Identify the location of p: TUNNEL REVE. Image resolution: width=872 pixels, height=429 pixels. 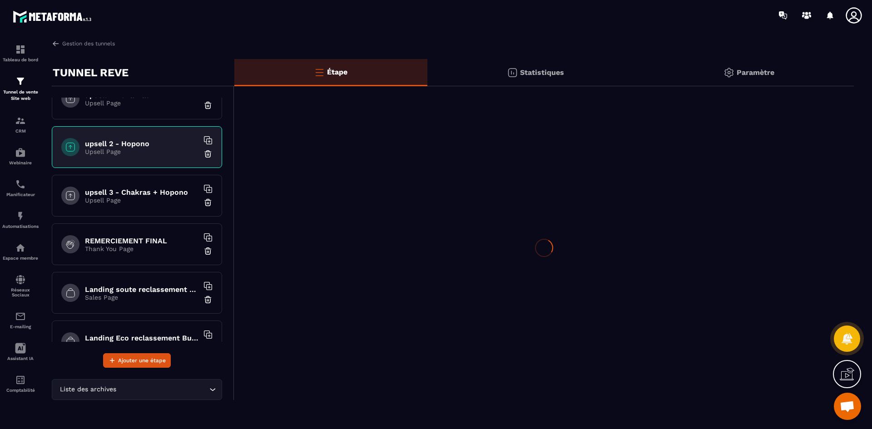
(90, 73).